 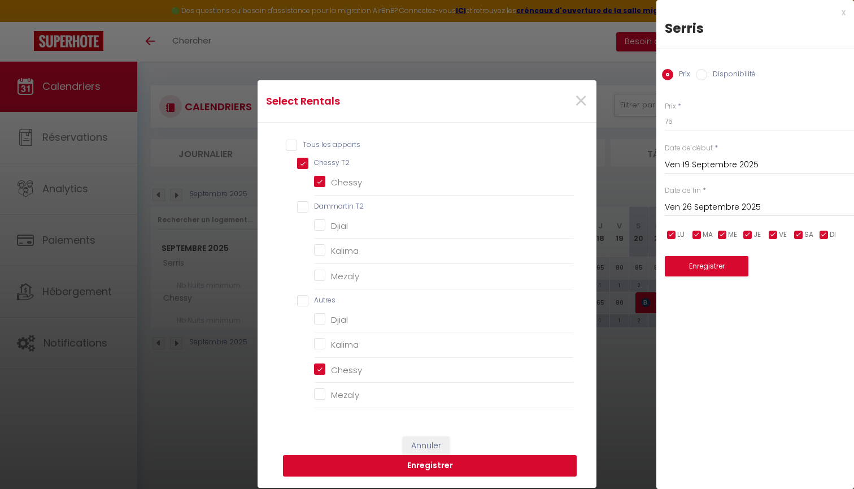 I want to click on h4: Select Rentals, so click(x=371, y=101).